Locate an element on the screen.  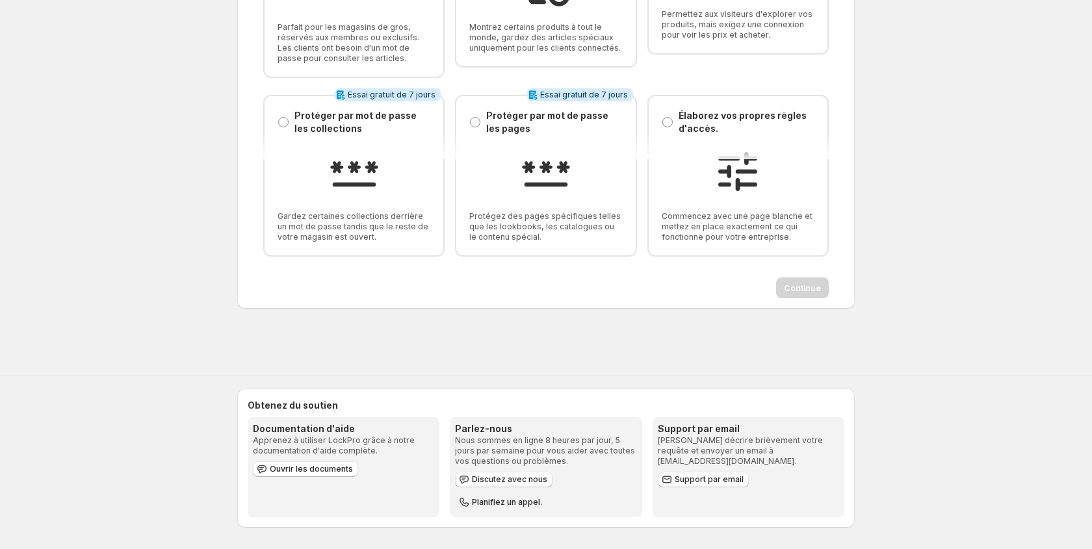
img: Build your own access rules is located at coordinates (738, 172).